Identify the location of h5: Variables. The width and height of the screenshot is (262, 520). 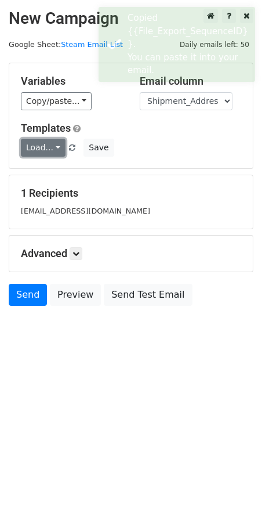
(71, 81).